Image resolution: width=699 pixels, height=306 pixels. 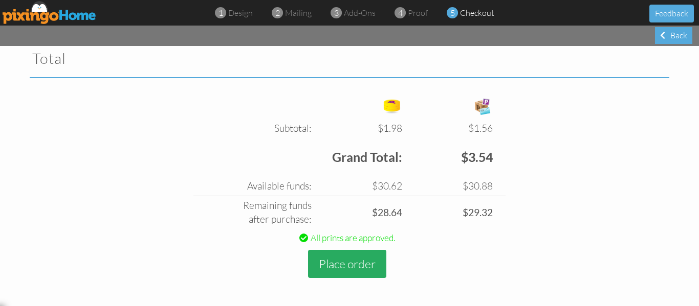 I want to click on span: 2, so click(x=277, y=13).